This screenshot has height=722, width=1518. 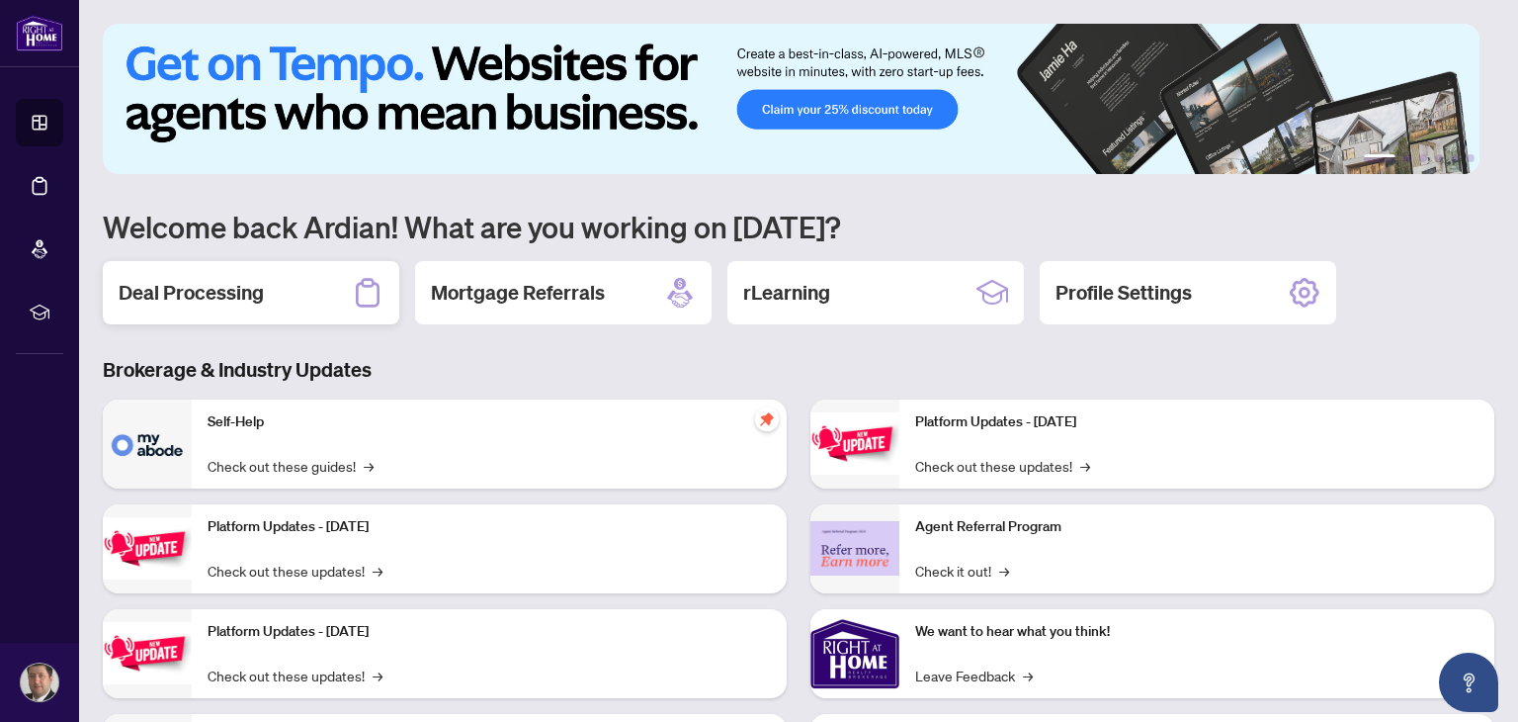 What do you see at coordinates (1469, 682) in the screenshot?
I see `button: Open asap` at bounding box center [1469, 682].